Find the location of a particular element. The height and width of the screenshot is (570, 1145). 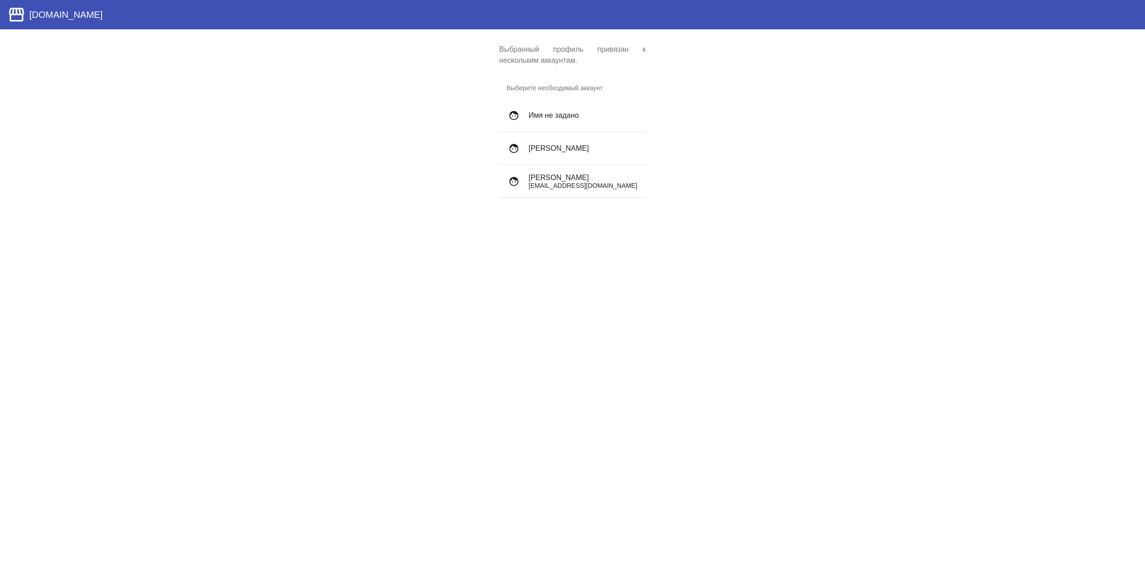

h3: Выберите необходимый аккаунт is located at coordinates (572, 88).